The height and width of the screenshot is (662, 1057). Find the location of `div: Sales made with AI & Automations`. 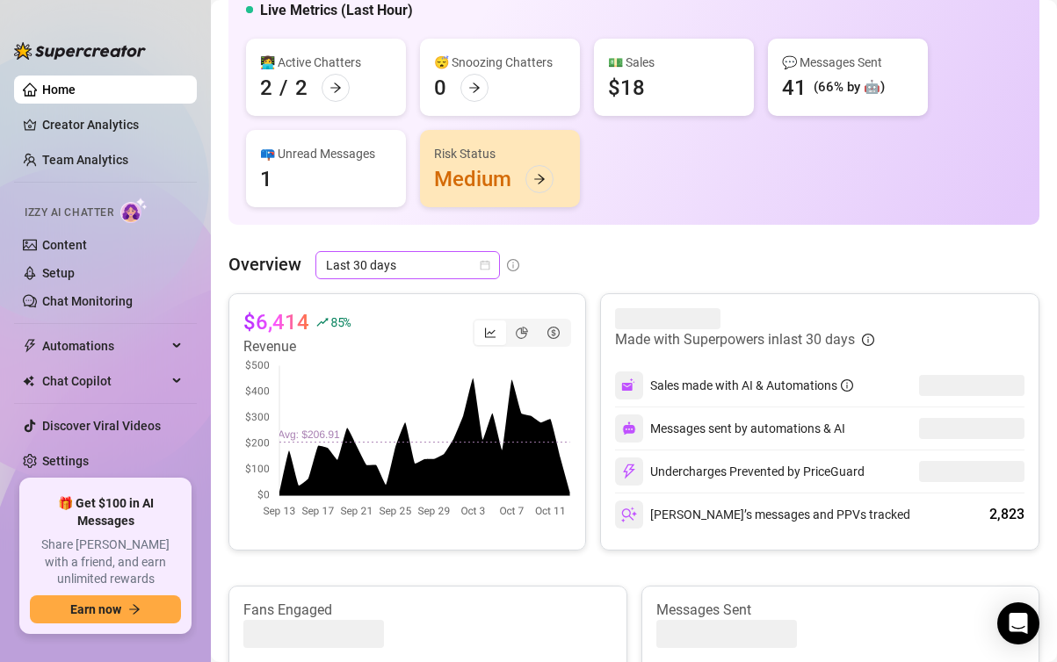

div: Sales made with AI & Automations is located at coordinates (751, 386).